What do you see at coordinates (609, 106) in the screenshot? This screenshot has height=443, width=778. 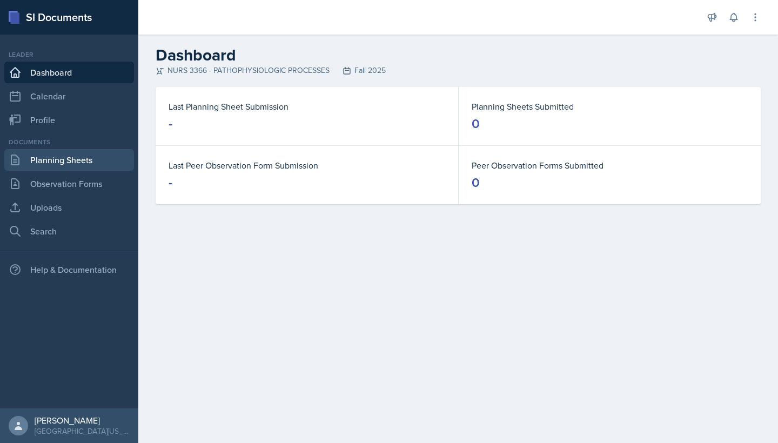 I see `dt: Planning Sheets Submitted` at bounding box center [609, 106].